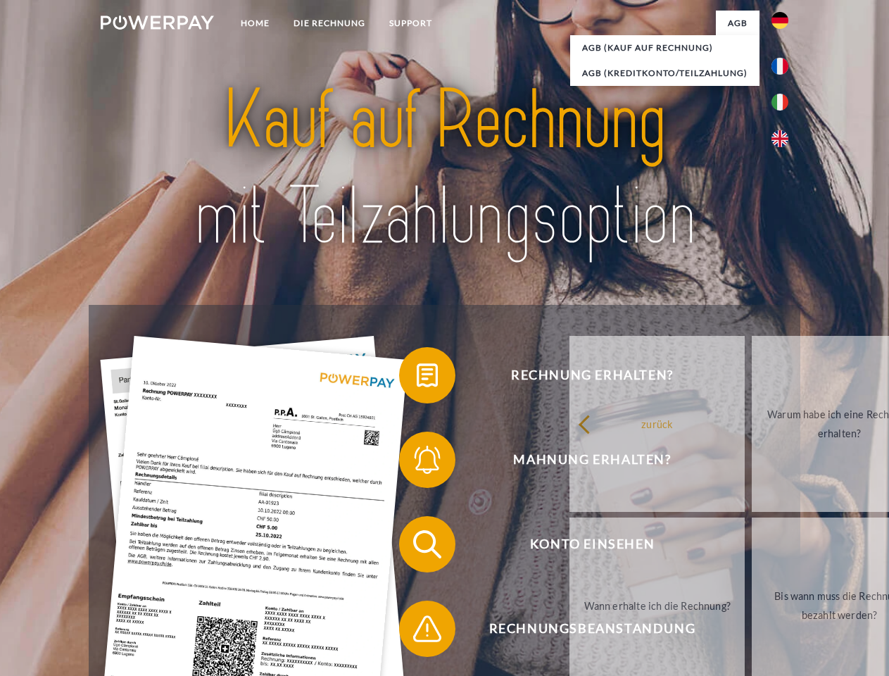 The height and width of the screenshot is (676, 889). Describe the element at coordinates (582, 629) in the screenshot. I see `button: Rechnungsbeanstandung` at that location.